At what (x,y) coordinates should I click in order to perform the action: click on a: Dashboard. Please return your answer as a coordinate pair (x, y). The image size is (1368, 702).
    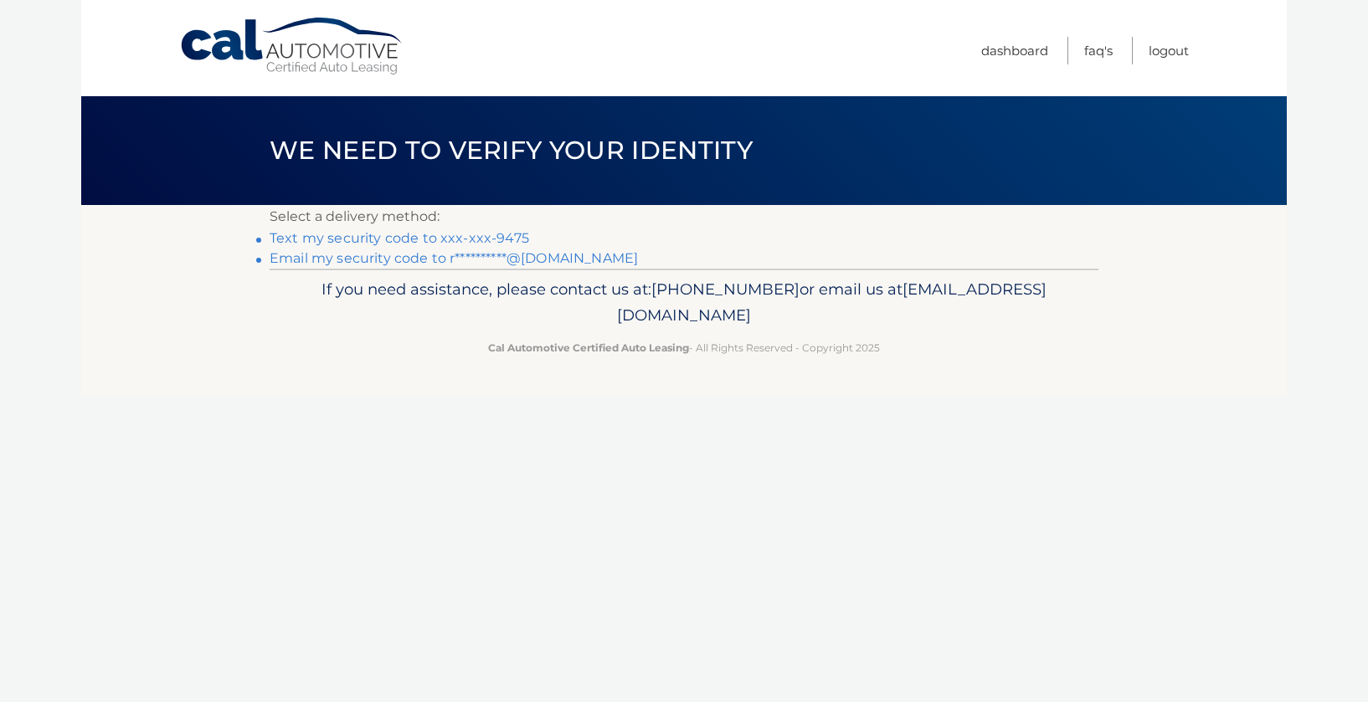
    Looking at the image, I should click on (1015, 50).